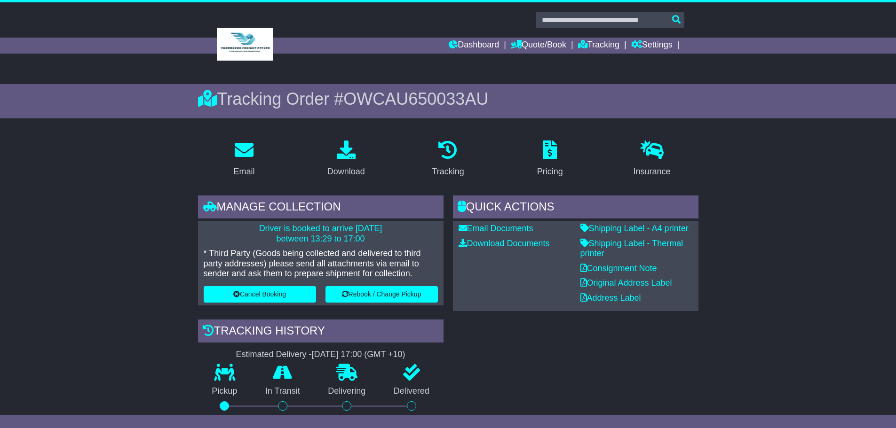 This screenshot has height=428, width=896. I want to click on div: Estimated Delivery -, so click(321, 355).